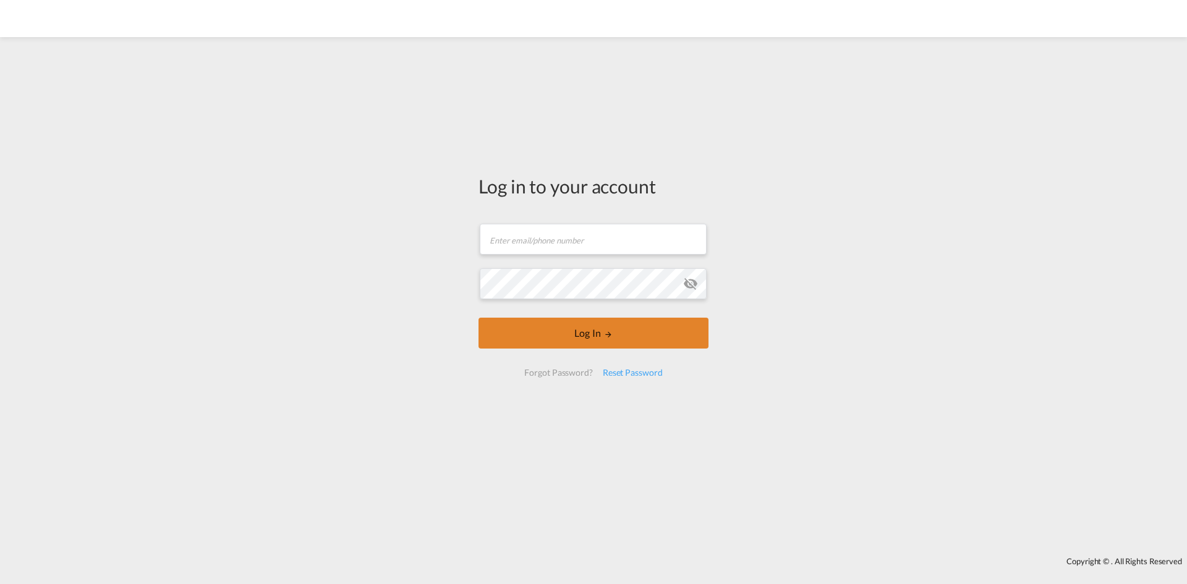  What do you see at coordinates (633, 373) in the screenshot?
I see `div: Reset Password` at bounding box center [633, 373].